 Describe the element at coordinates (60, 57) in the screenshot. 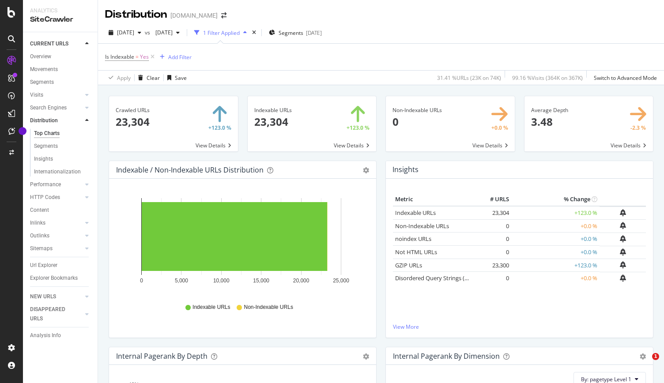

I see `a: Overview` at that location.